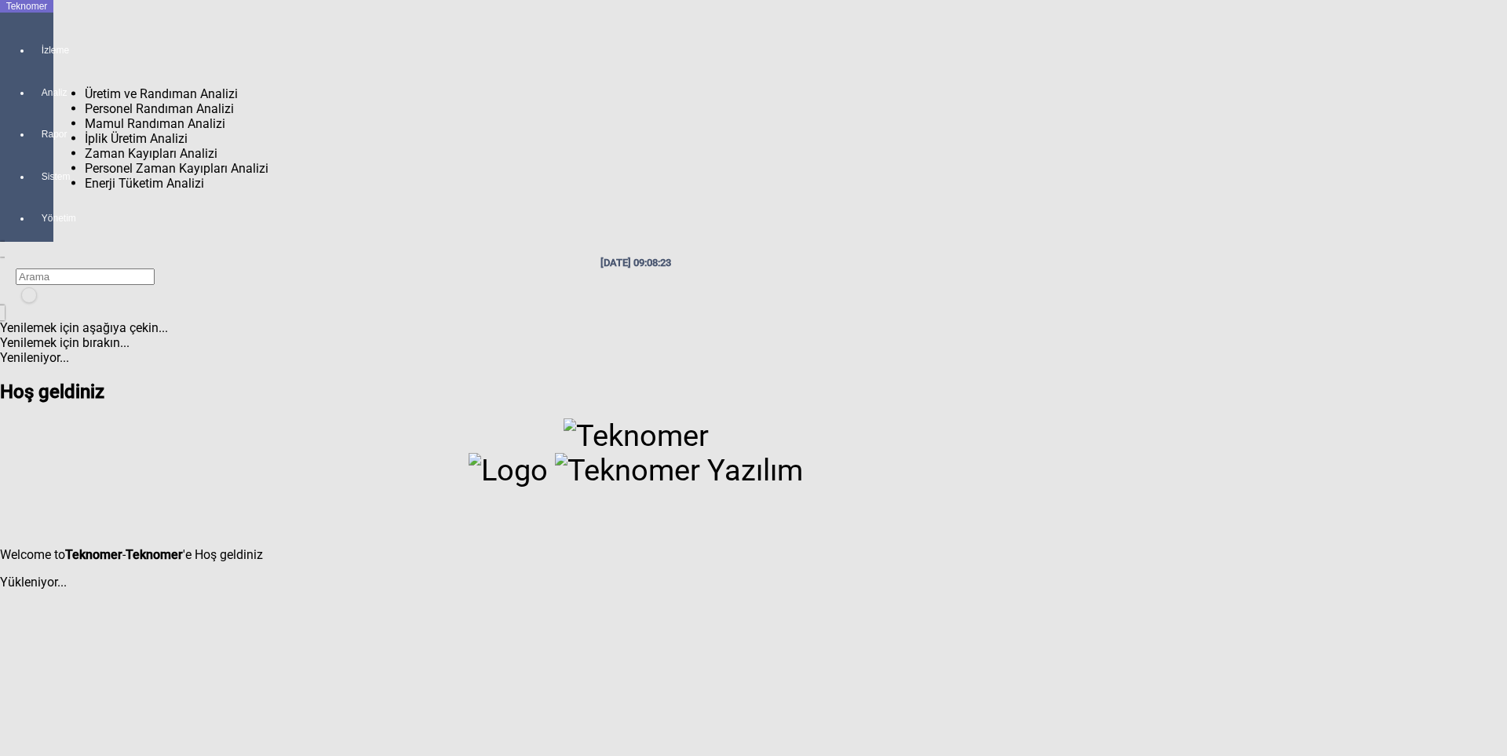 This screenshot has height=756, width=1507. Describe the element at coordinates (144, 183) in the screenshot. I see `span: Enerji Tüketim Analizi` at that location.